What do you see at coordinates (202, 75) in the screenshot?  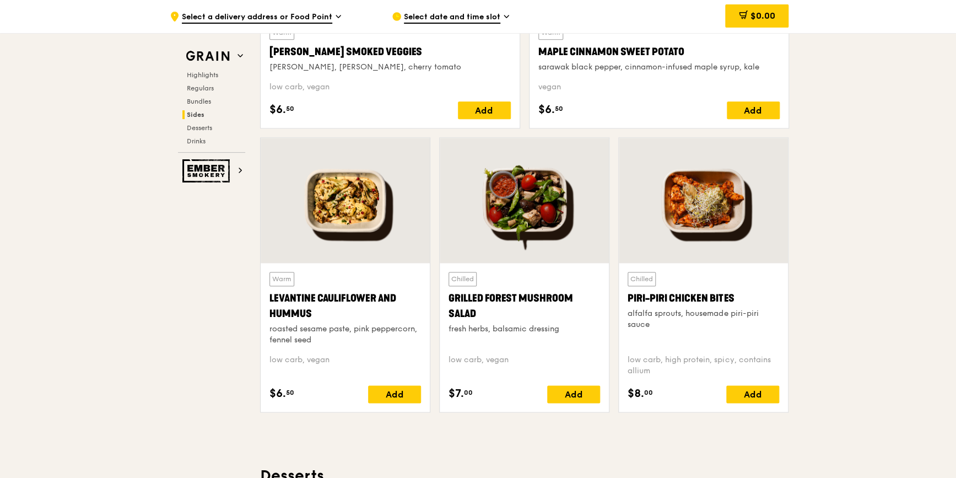 I see `span: Highlights` at bounding box center [202, 75].